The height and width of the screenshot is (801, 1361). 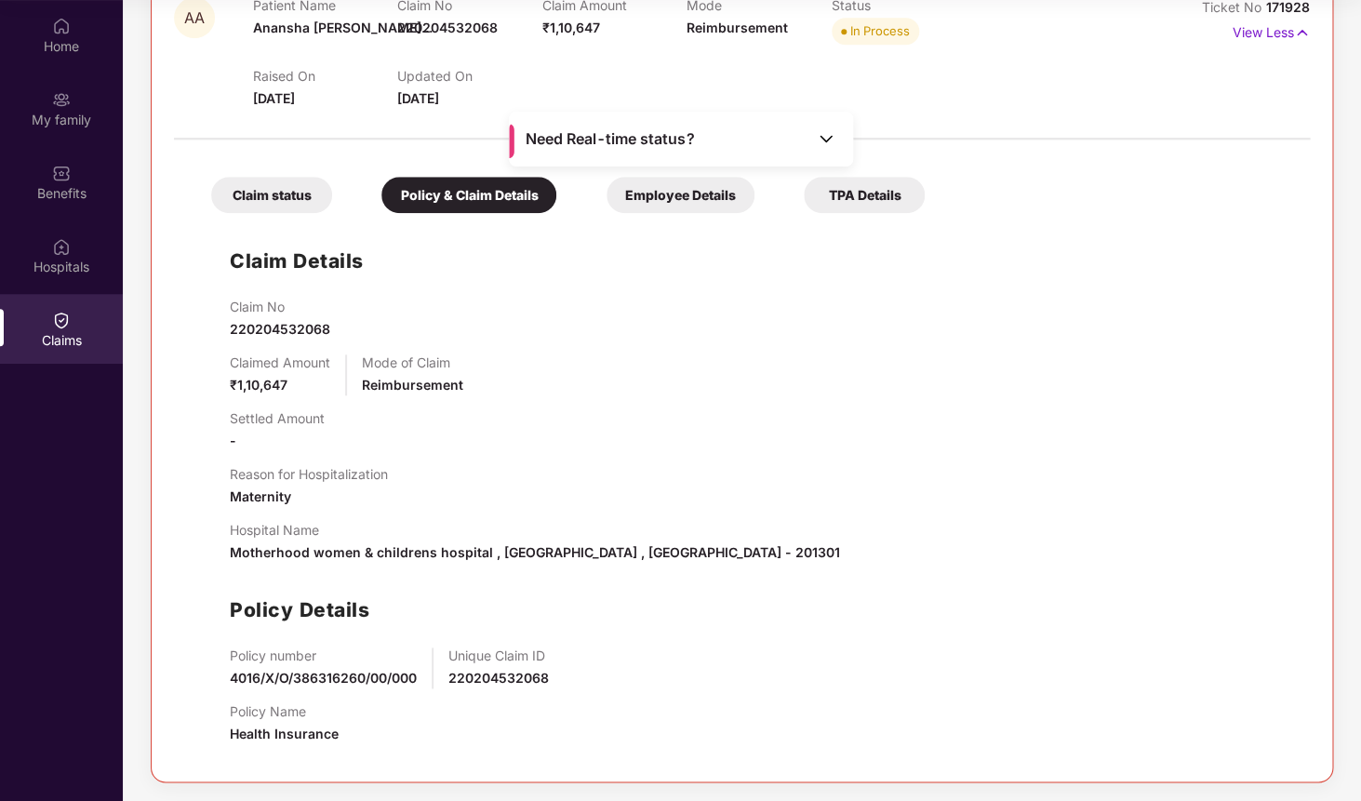 What do you see at coordinates (61, 26) in the screenshot?
I see `img: svg+xml;base64,PHN2ZyBpZD0iSG9tZSIgeG1sbnM9Imh0dHA6Ly93d3cudzMub3JnLzIwMDAvc3ZnIiB3aWR0aD0iMjAiIG...` at bounding box center [61, 26].